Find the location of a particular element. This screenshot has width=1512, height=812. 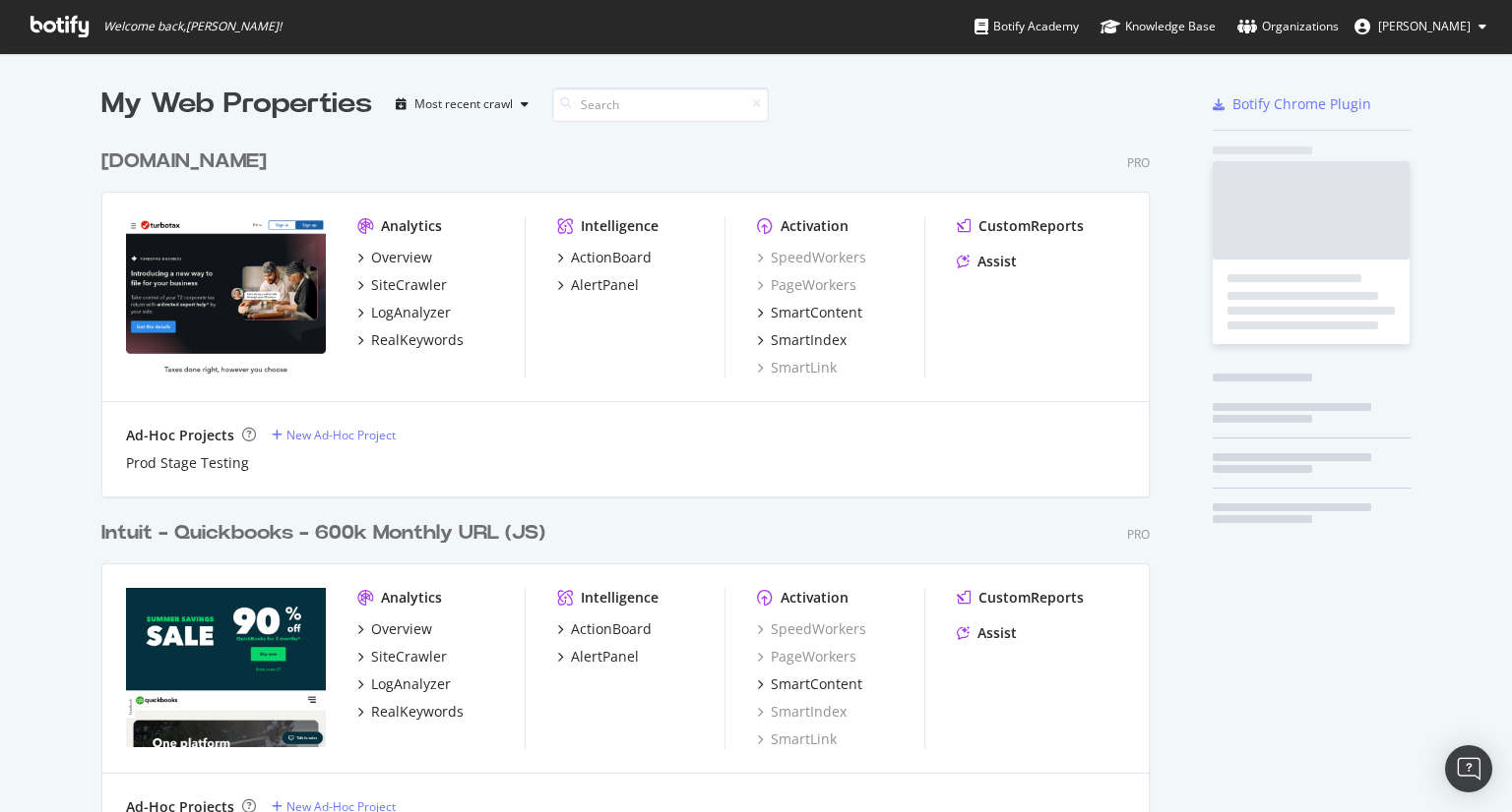

a: Intuit - Quickbooks - 600k Monthly URL (JS) is located at coordinates (326, 533).